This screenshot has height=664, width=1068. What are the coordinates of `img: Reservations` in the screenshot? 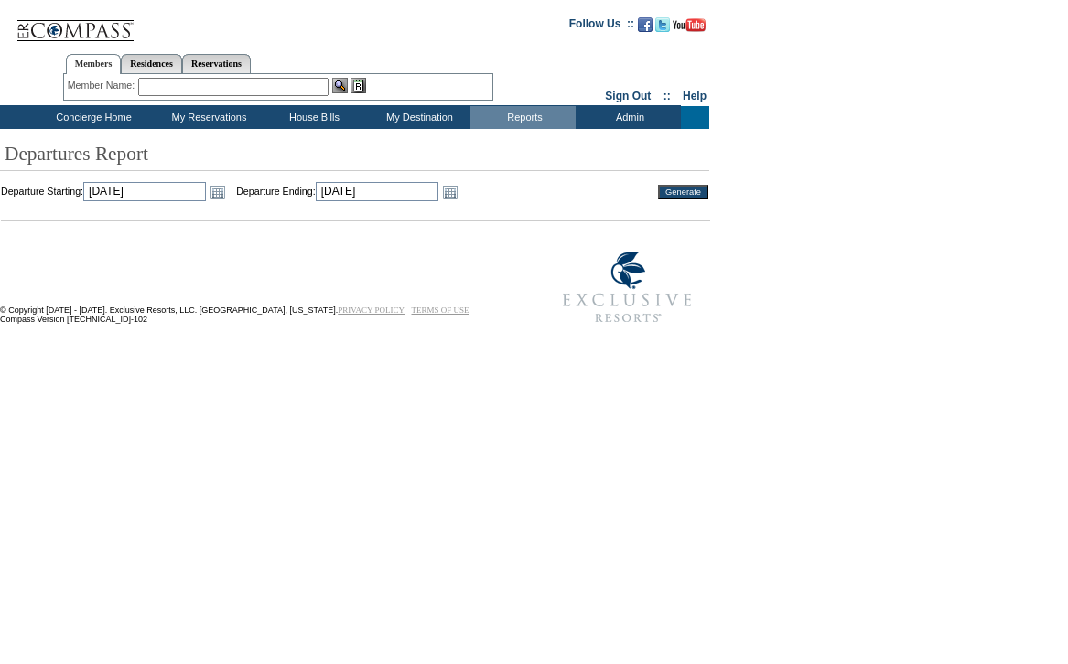 It's located at (358, 85).